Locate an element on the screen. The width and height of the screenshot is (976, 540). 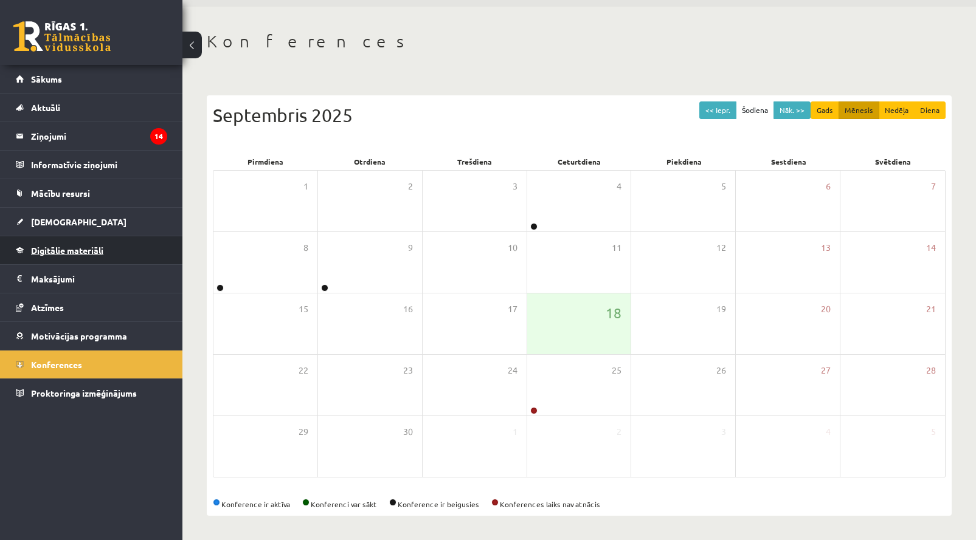
span: 30 is located at coordinates (408, 432).